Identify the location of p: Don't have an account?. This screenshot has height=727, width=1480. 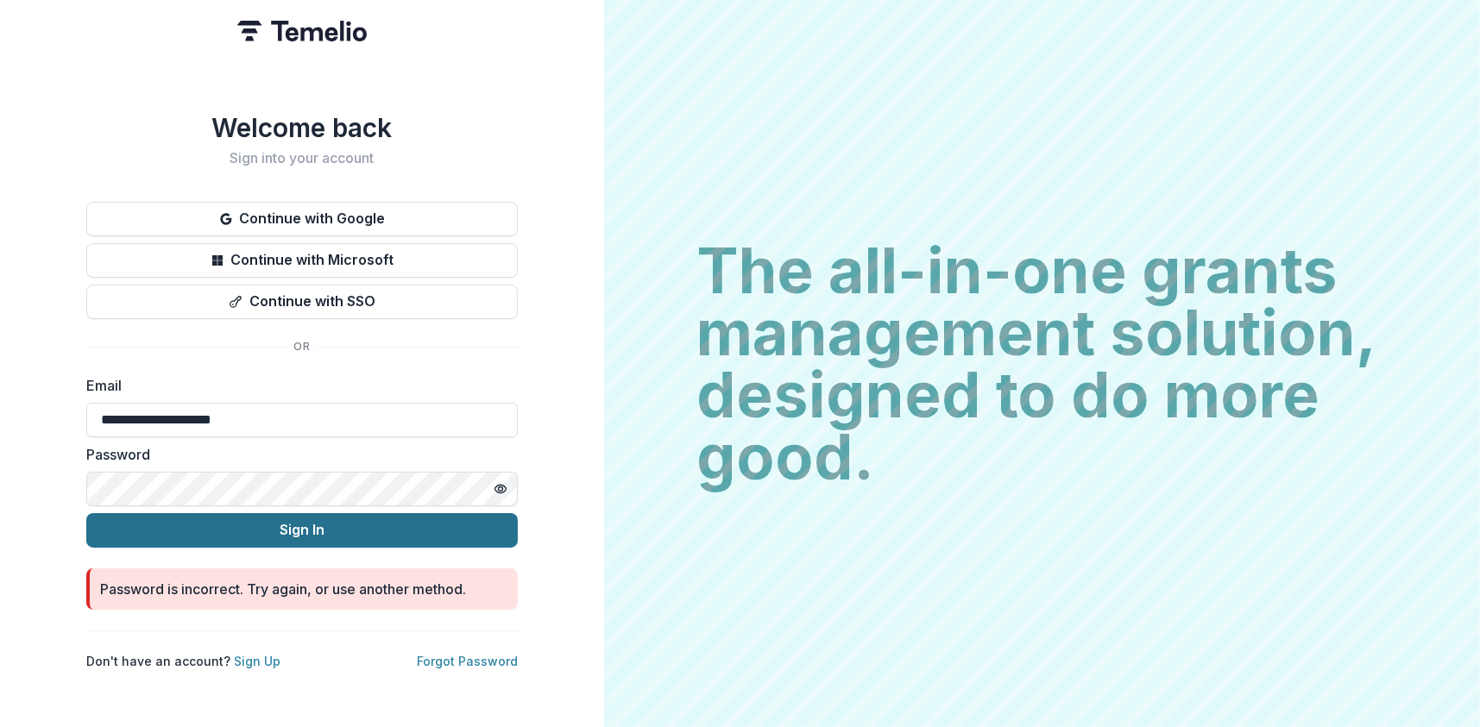
(183, 661).